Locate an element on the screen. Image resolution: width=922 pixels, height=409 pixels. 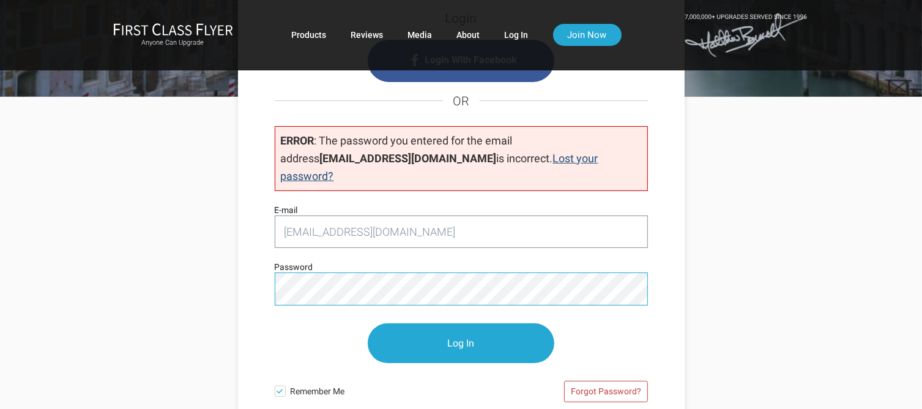
a: Forgot Password? is located at coordinates (606, 392).